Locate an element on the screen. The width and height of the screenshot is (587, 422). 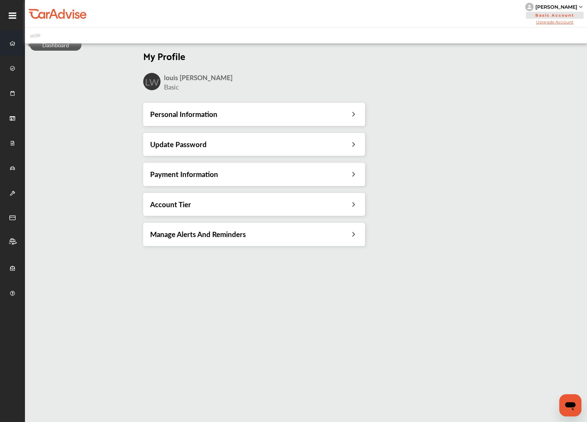
h3: Update Password is located at coordinates (178, 144).